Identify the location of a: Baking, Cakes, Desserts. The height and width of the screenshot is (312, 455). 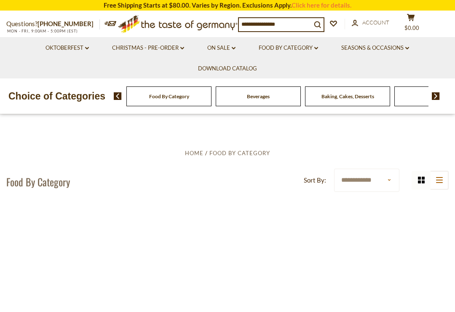
(347, 96).